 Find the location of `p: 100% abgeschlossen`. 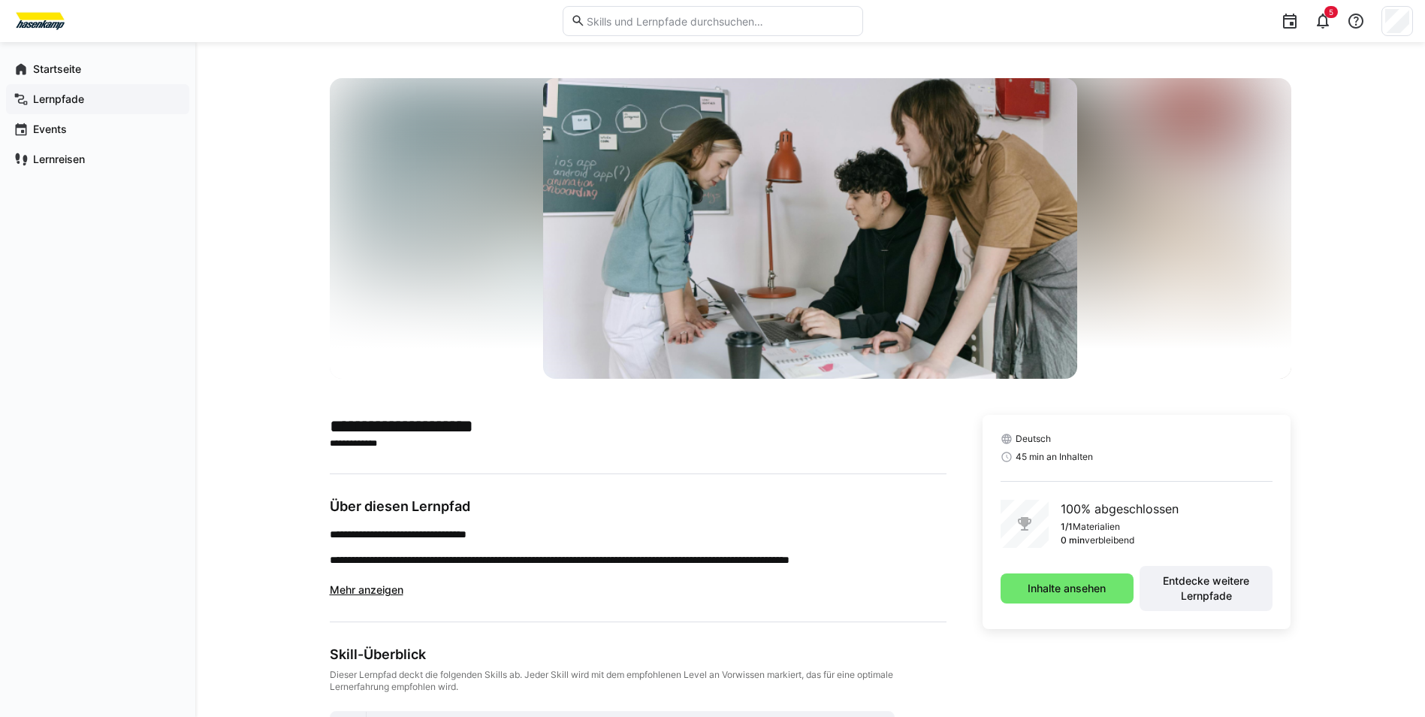

p: 100% abgeschlossen is located at coordinates (1120, 509).